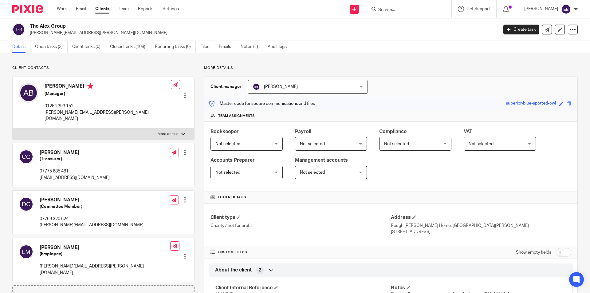  Describe the element at coordinates (90, 86) in the screenshot. I see `i: Primary` at that location.